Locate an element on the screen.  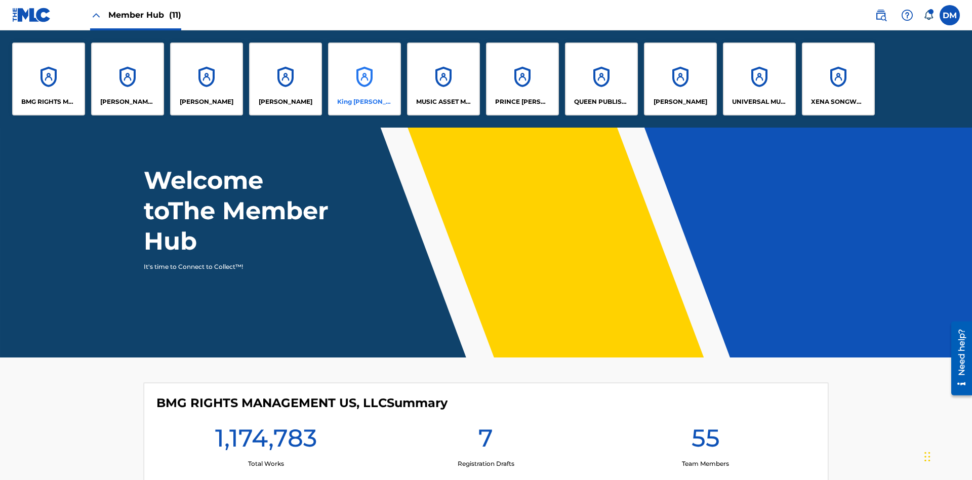
div: Need help? is located at coordinates (18, 35).